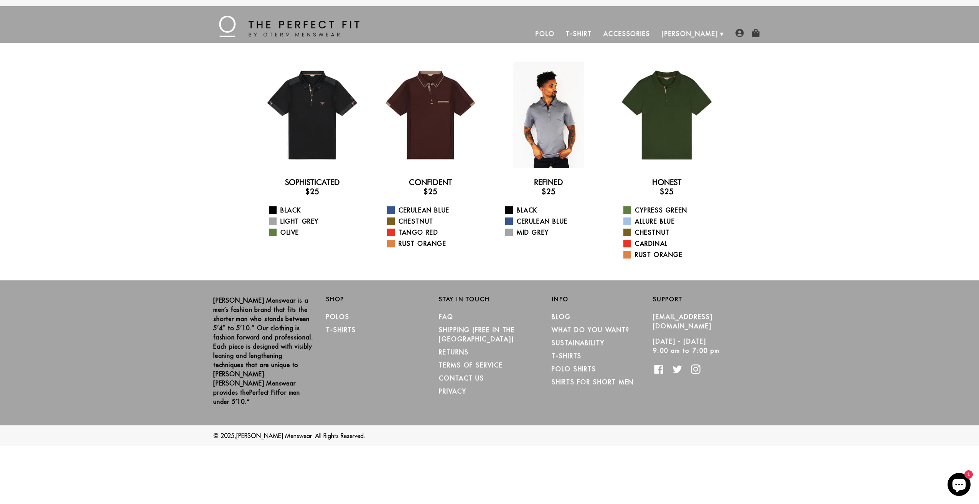 Image resolution: width=979 pixels, height=504 pixels. What do you see at coordinates (264, 393) in the screenshot?
I see `strong: Perfect Fit` at bounding box center [264, 393].